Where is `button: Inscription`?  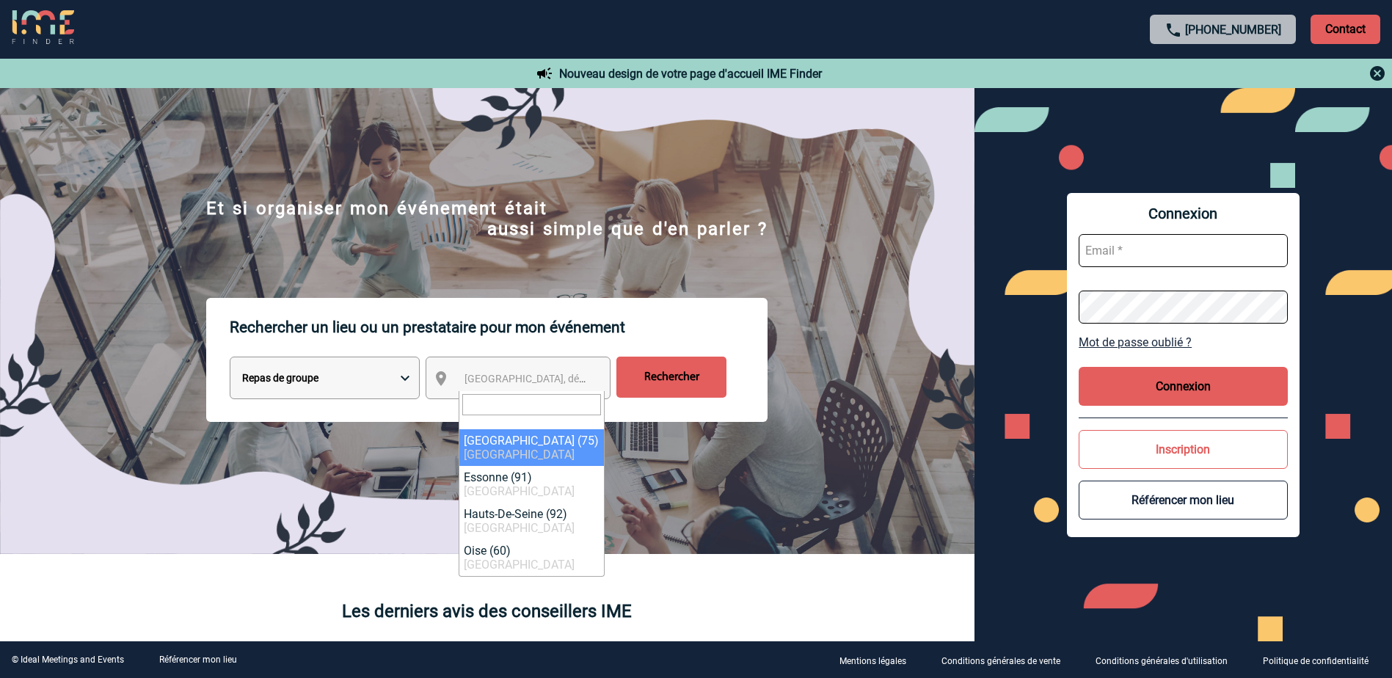
button: Inscription is located at coordinates (1183, 449).